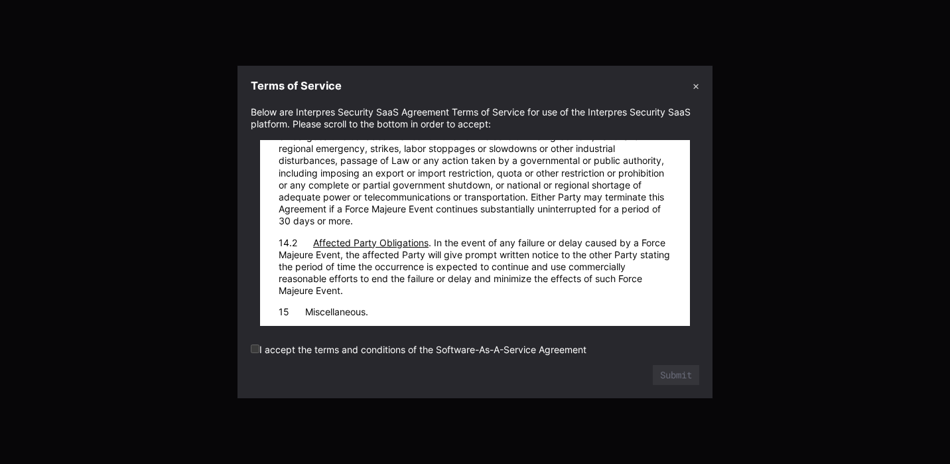 This screenshot has height=464, width=950. Describe the element at coordinates (475, 267) in the screenshot. I see `li: . In the event of any failure or delay caused by a Force Majeure Event, the affected Party will g...` at that location.